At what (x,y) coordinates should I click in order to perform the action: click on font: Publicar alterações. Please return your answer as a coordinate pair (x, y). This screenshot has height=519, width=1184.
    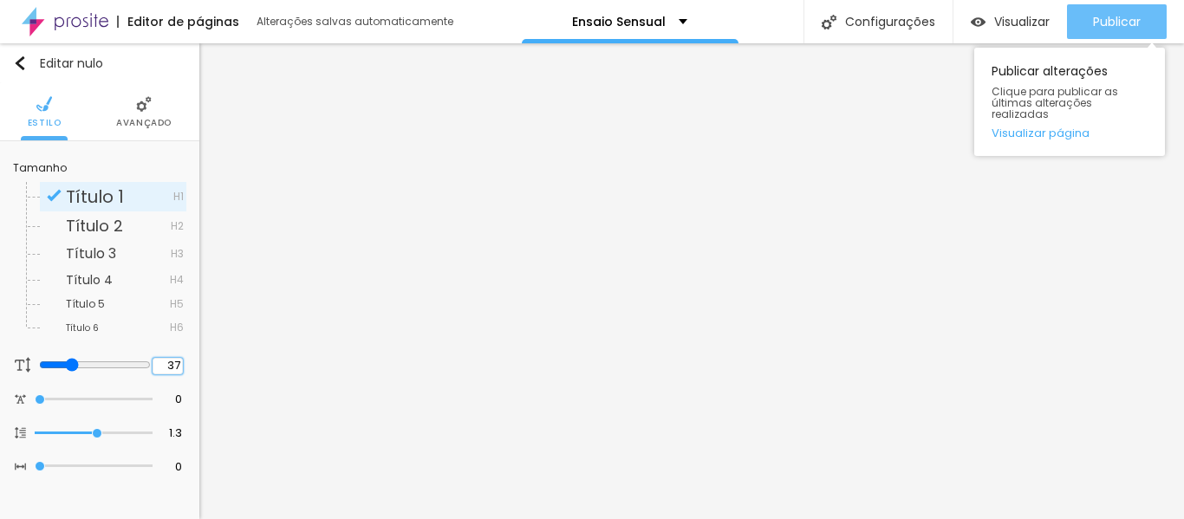
    Looking at the image, I should click on (1049, 71).